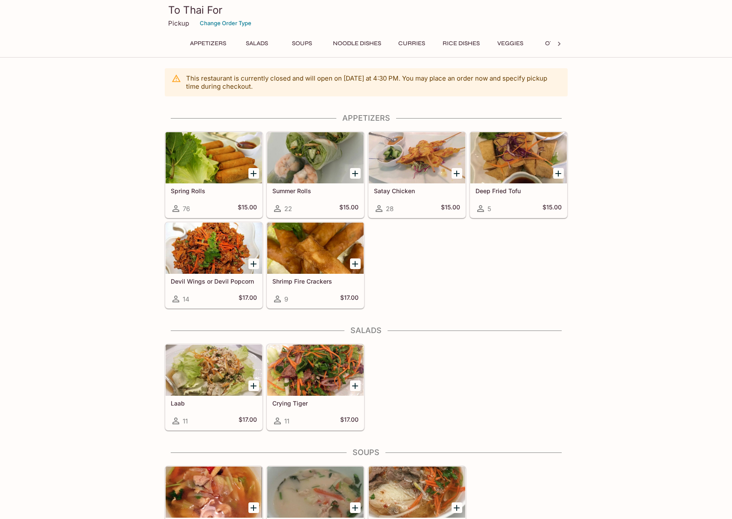 The image size is (732, 519). I want to click on a: Deep Fried Tofu5$15.00, so click(518, 175).